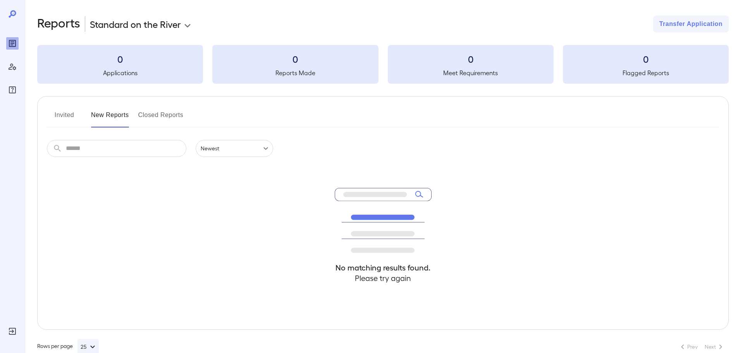 This screenshot has width=738, height=353. I want to click on nav: pagination navigation, so click(702, 347).